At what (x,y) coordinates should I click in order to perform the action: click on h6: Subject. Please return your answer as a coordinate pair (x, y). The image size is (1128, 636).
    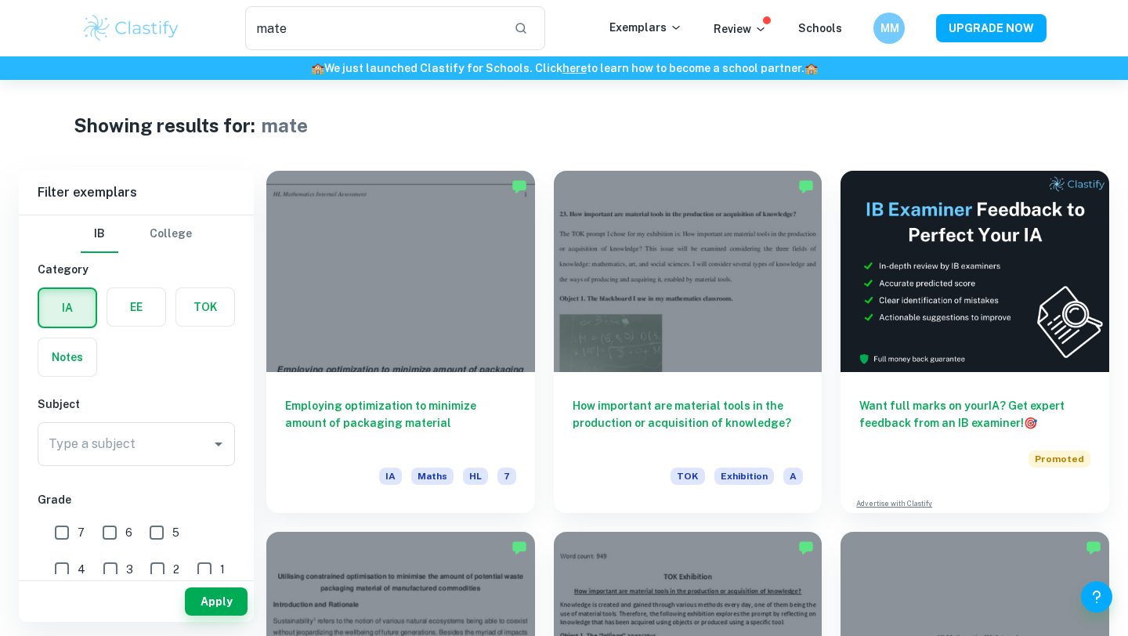
    Looking at the image, I should click on (136, 404).